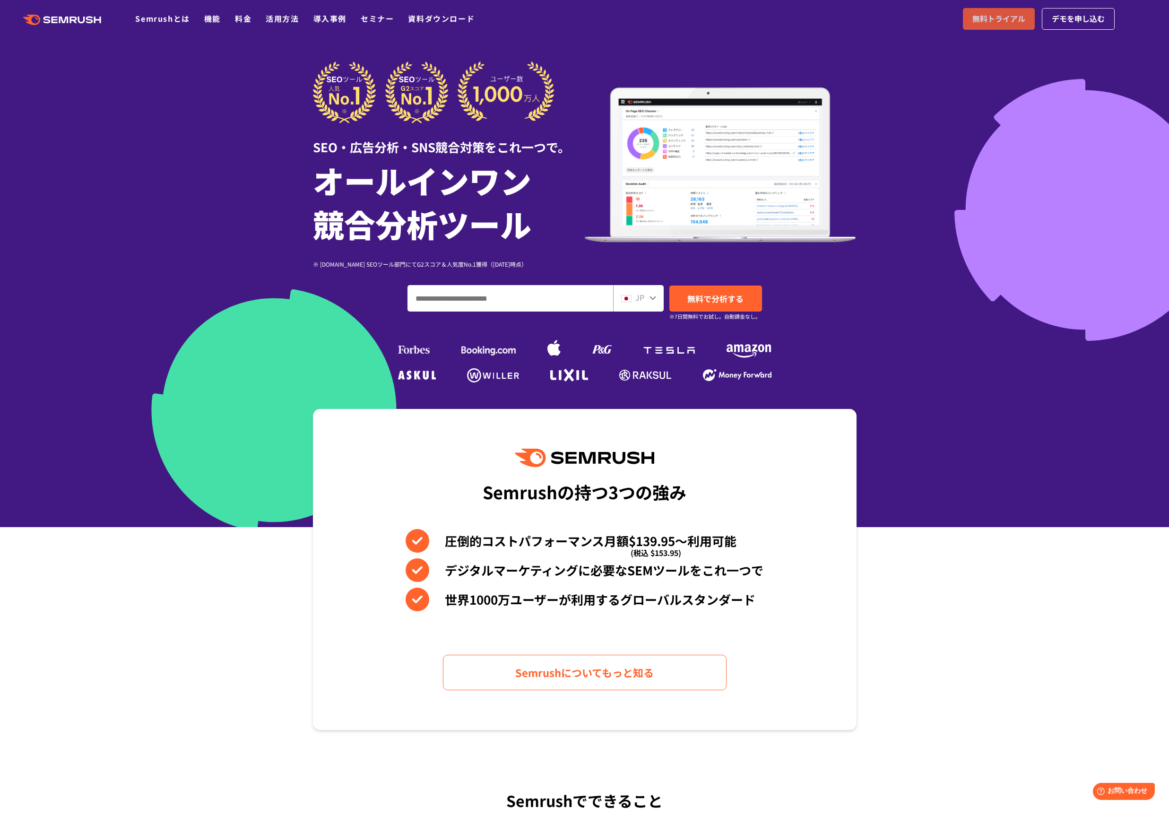  What do you see at coordinates (43, 12) in the screenshot?
I see `span: お問い合わせ` at bounding box center [43, 12].